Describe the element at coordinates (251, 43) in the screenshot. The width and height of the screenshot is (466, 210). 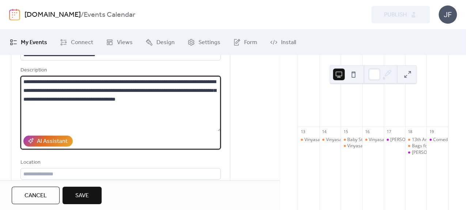
I see `span: Form` at that location.